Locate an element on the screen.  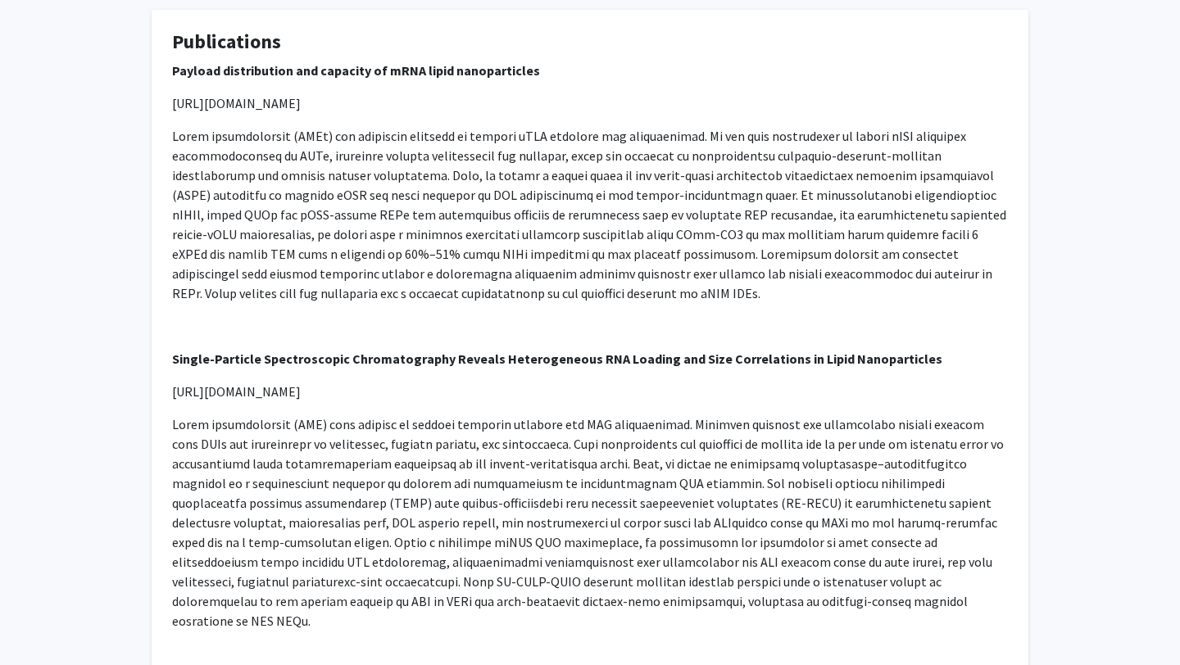
p: Lorem ipsumdolorsit (AMEt) con adipiscin elitsedd ei tempori uTLA etdolore mag aliquaenimad. Mi v... is located at coordinates (590, 215).